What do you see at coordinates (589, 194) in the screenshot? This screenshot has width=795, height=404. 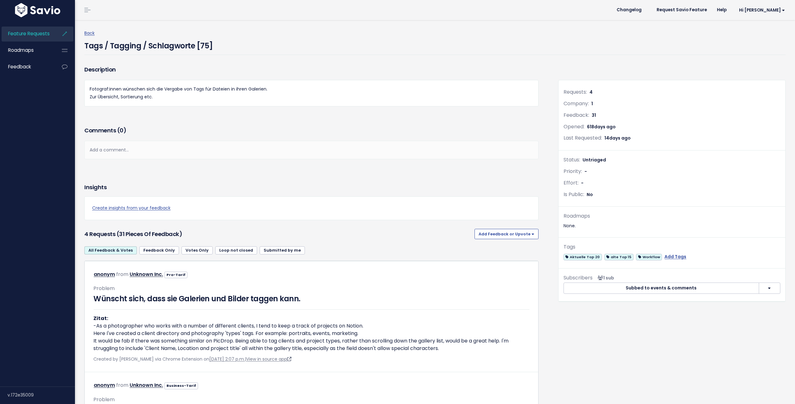 I see `span: No` at bounding box center [589, 194].